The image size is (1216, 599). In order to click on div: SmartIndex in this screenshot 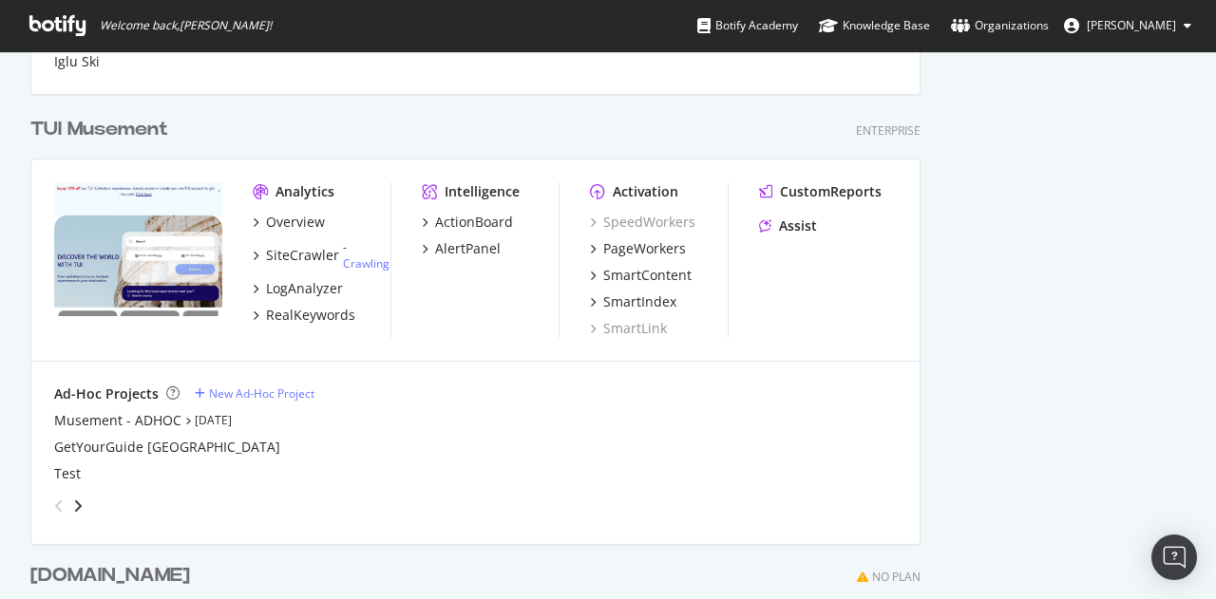, I will do `click(639, 302)`.